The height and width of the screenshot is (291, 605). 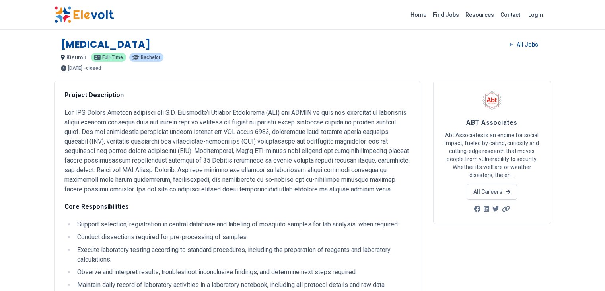 What do you see at coordinates (524, 45) in the screenshot?
I see `a: All Jobs` at bounding box center [524, 45].